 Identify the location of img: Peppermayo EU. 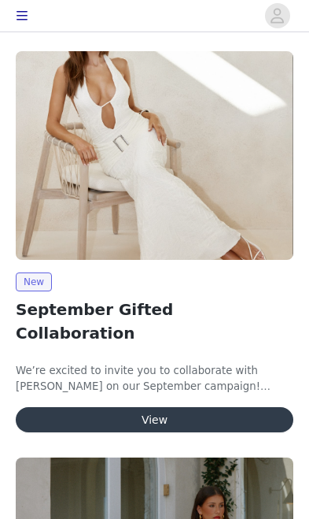
(154, 155).